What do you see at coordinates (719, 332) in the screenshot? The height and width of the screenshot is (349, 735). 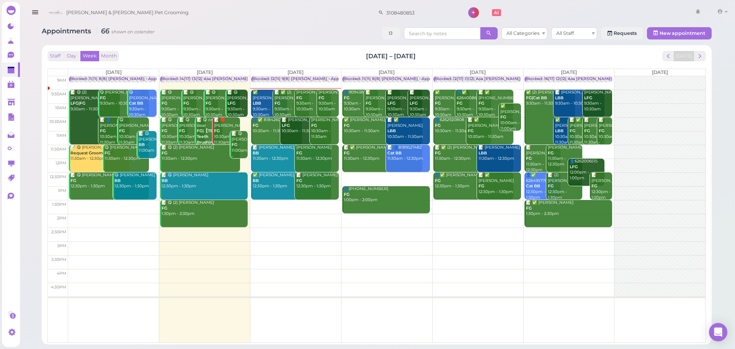 I see `div: Open Intercom Messenger` at bounding box center [719, 332].